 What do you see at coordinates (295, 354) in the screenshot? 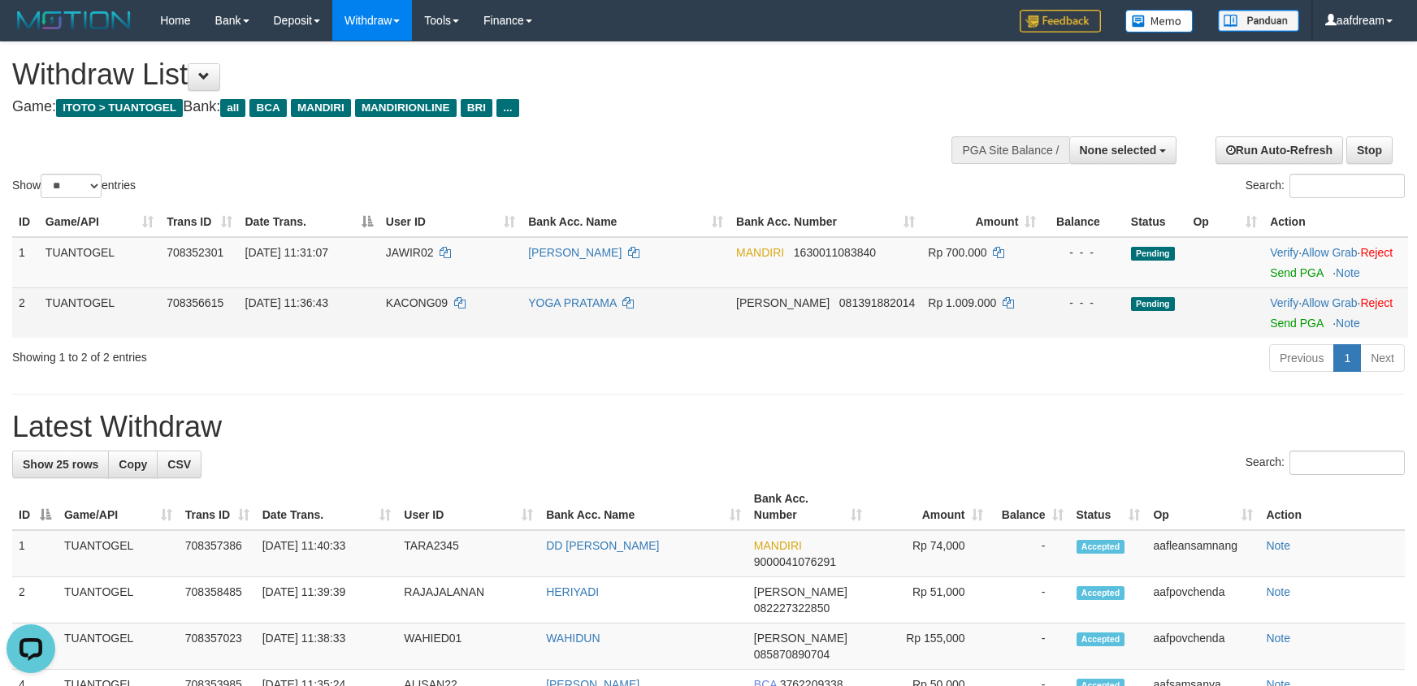
I see `div: Showing 1 to 2 of 2 entries` at bounding box center [295, 354].